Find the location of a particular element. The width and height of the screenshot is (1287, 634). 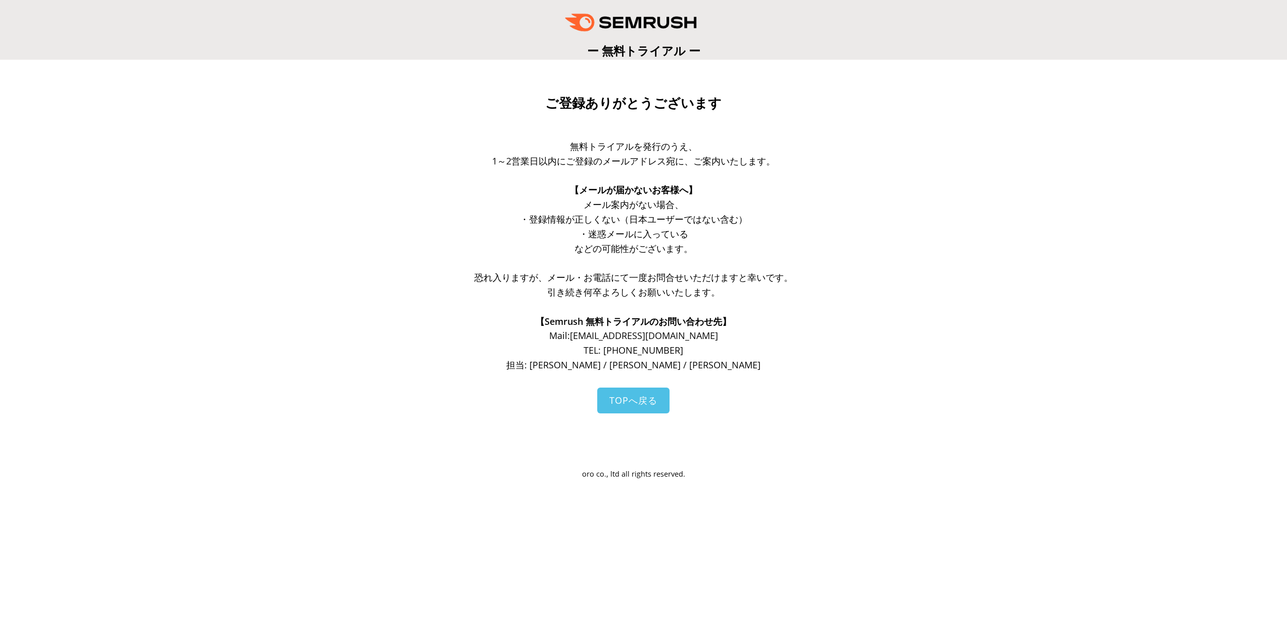

span: などの可能性がございます。 is located at coordinates (634, 248).